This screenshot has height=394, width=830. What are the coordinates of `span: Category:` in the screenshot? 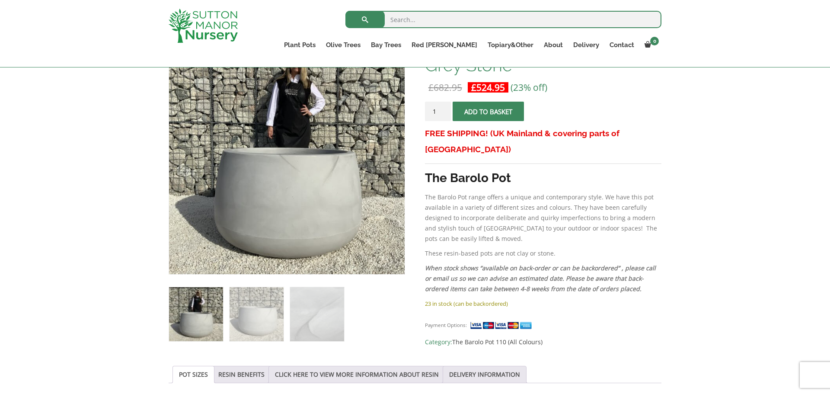 It's located at (543, 342).